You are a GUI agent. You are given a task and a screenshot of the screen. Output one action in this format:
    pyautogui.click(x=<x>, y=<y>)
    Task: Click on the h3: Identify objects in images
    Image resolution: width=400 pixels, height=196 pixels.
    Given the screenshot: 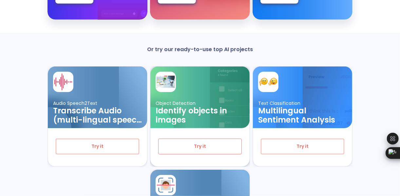 What is the action you would take?
    pyautogui.click(x=200, y=115)
    